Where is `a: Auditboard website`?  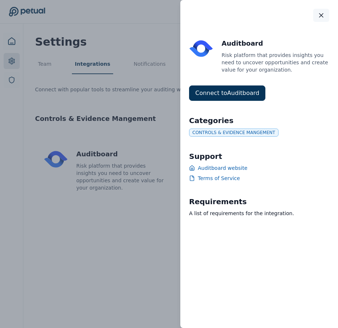
a: Auditboard website is located at coordinates (259, 168).